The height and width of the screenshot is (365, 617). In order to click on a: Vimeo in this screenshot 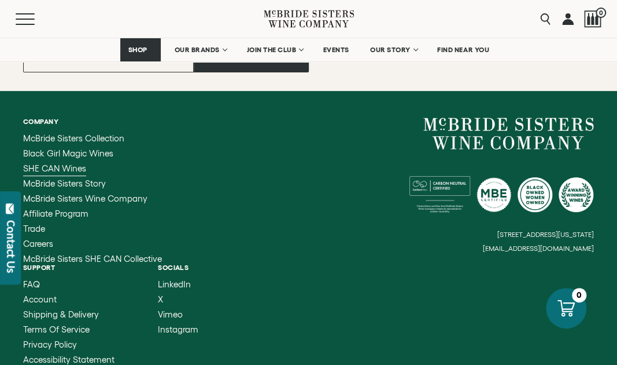, I will do `click(178, 314)`.